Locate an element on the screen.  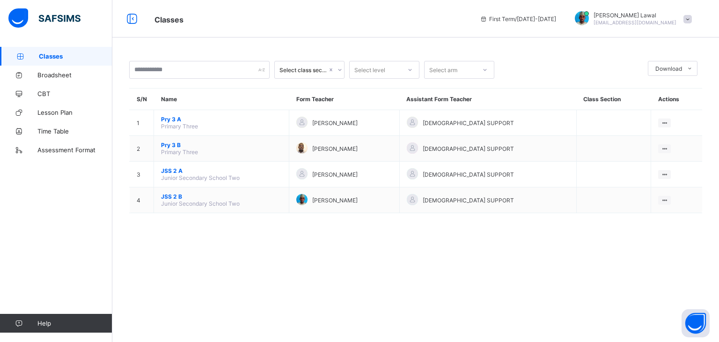
span: Assessment Format is located at coordinates (75, 150).